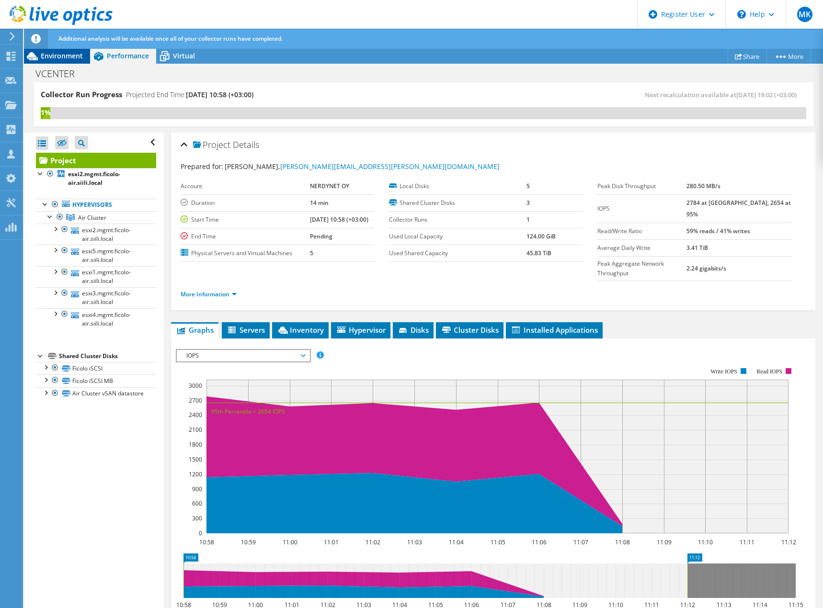  What do you see at coordinates (128, 56) in the screenshot?
I see `span: Performance` at bounding box center [128, 56].